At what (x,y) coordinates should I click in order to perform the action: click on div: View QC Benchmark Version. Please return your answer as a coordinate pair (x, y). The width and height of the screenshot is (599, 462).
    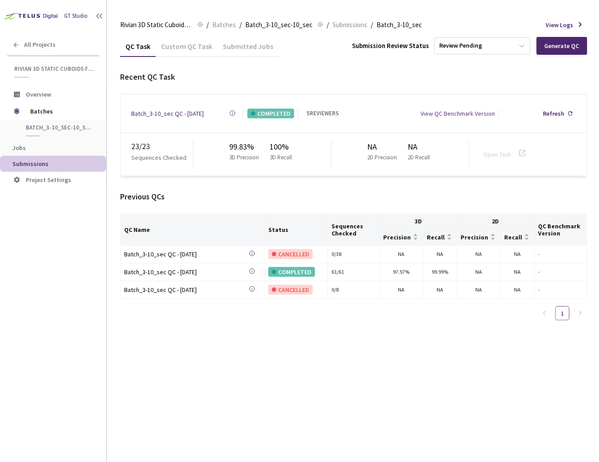
    Looking at the image, I should click on (457, 113).